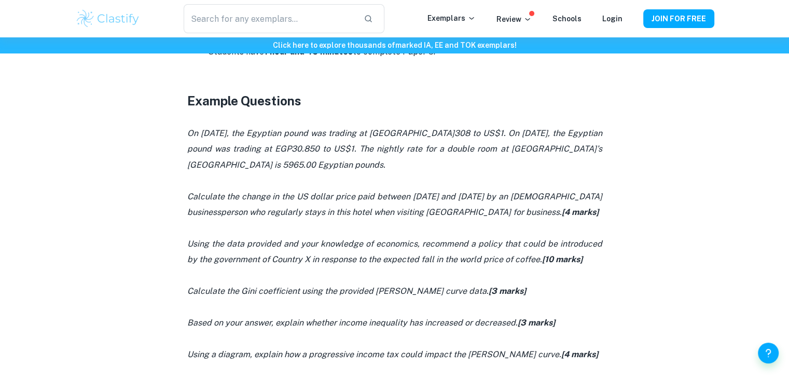 This screenshot has width=789, height=379. Describe the element at coordinates (514, 19) in the screenshot. I see `p: Review` at that location.